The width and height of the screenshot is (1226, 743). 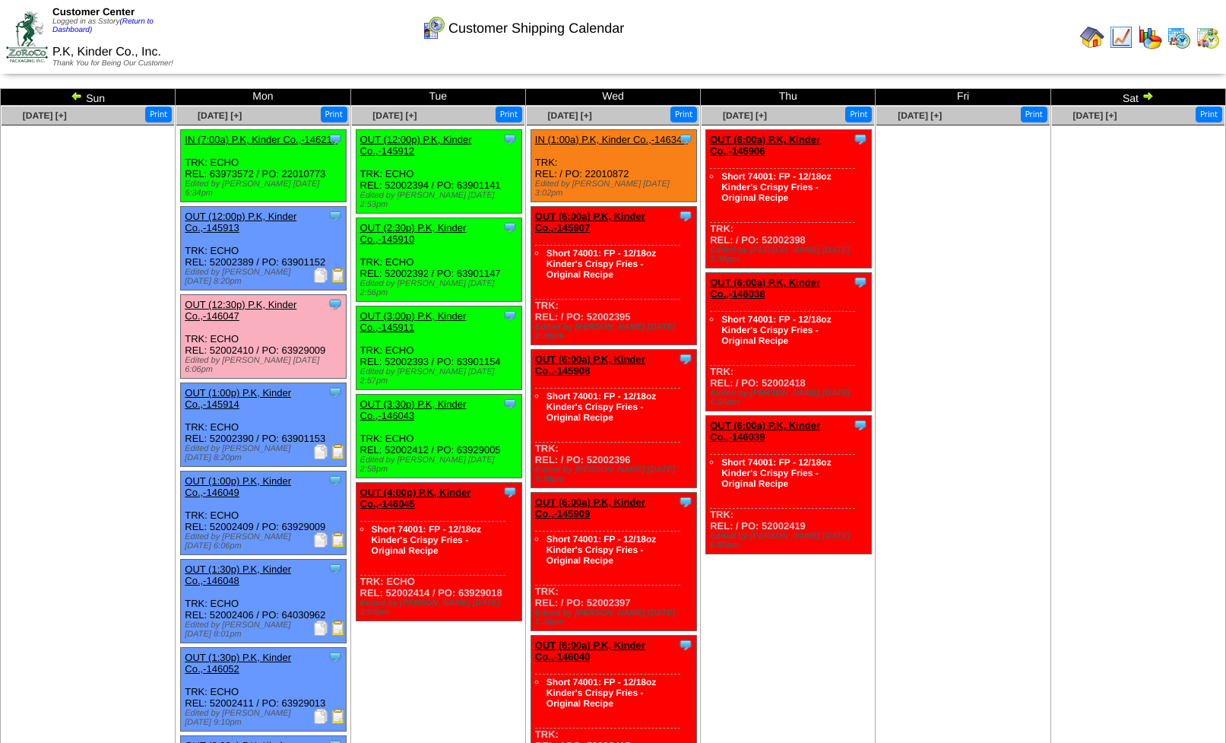 What do you see at coordinates (590, 222) in the screenshot?
I see `a: OUT (6:00a) P.K, Kinder Co.,-145907` at bounding box center [590, 222].